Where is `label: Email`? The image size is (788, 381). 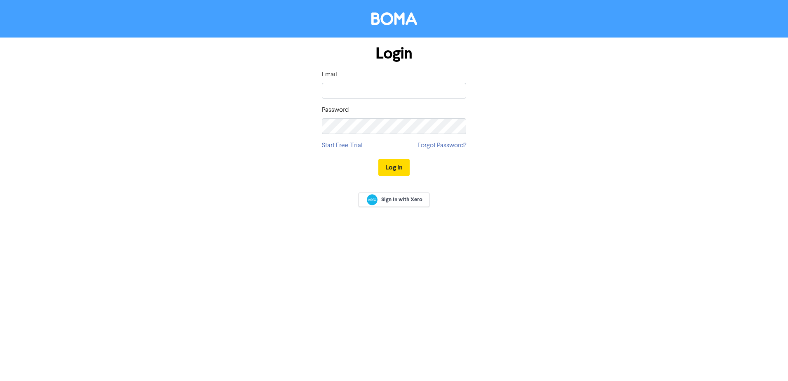
label: Email is located at coordinates (329, 75).